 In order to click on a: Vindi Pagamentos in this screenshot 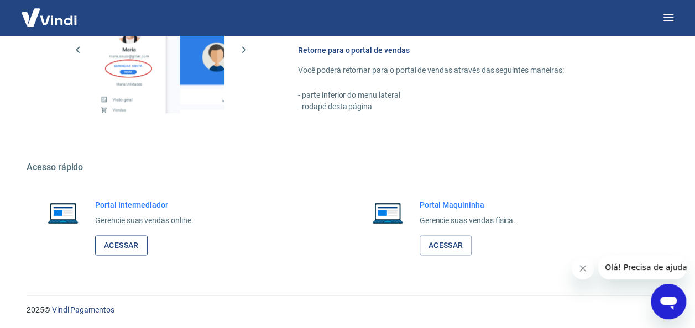, I will do `click(83, 310)`.